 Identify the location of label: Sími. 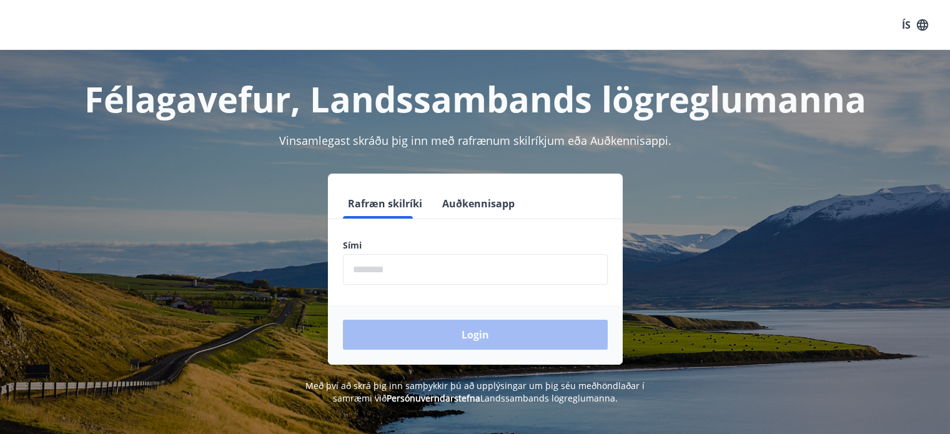
(475, 246).